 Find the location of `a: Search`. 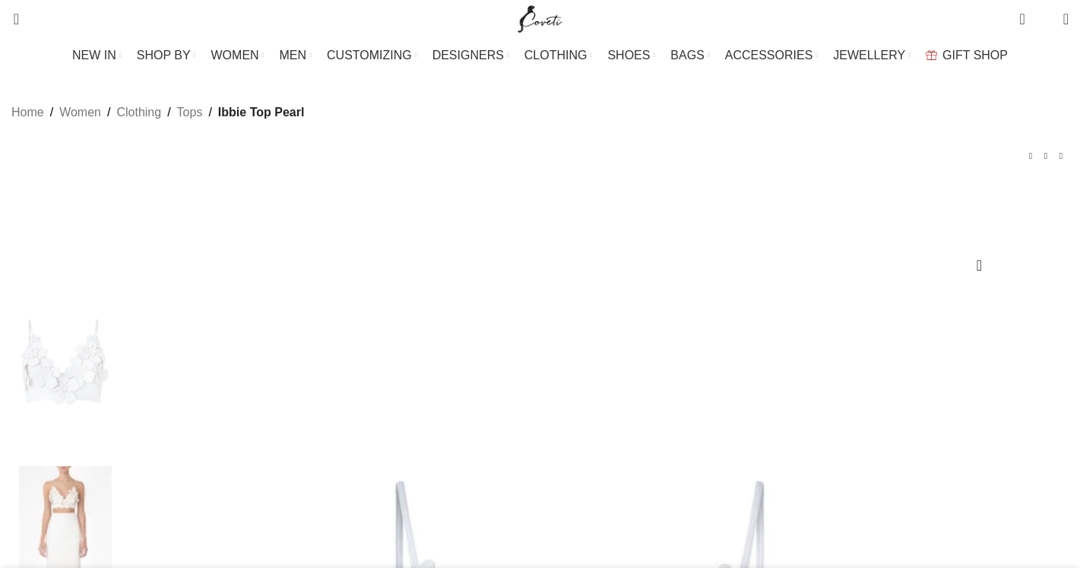

a: Search is located at coordinates (11, 19).